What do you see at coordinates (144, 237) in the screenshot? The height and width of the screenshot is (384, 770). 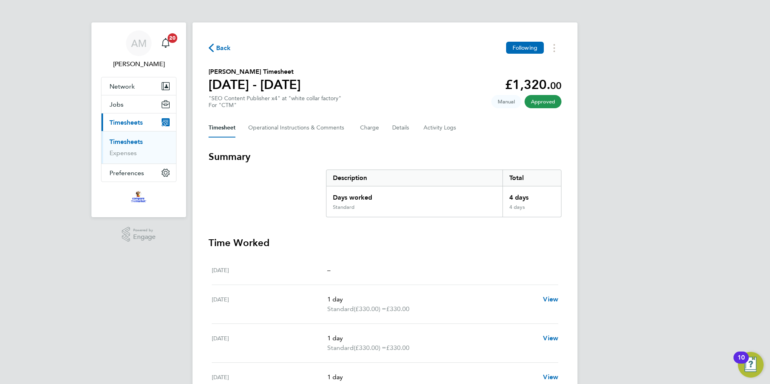 I see `span: Engage` at bounding box center [144, 237].